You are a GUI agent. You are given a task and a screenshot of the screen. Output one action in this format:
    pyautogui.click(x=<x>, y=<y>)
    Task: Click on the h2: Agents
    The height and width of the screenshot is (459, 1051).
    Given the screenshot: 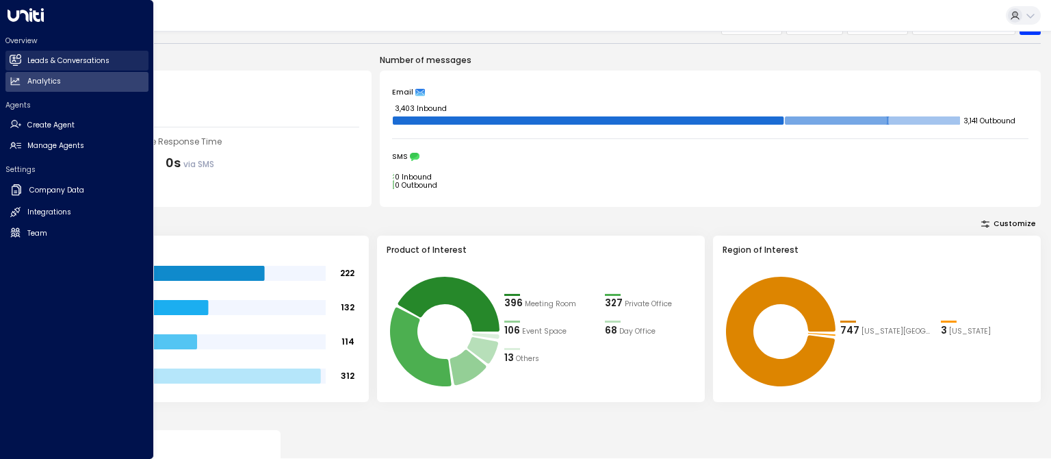 What is the action you would take?
    pyautogui.click(x=77, y=105)
    